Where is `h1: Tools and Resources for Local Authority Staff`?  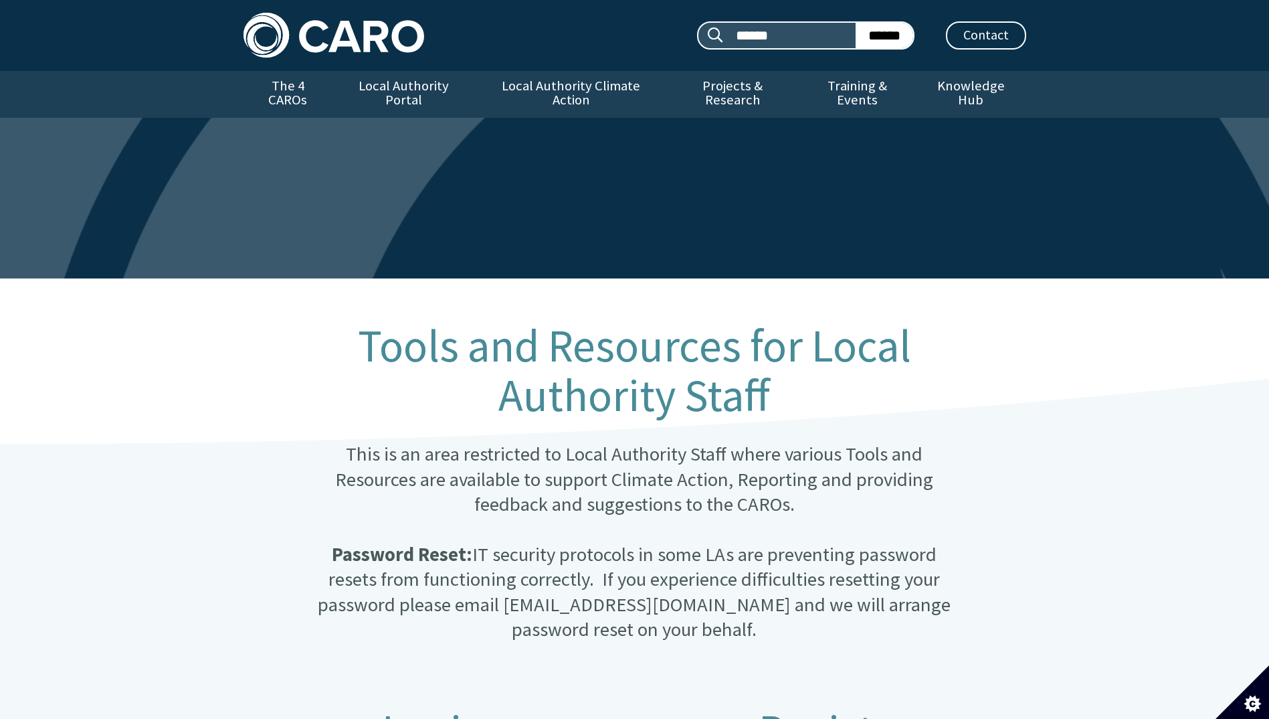
h1: Tools and Resources for Local Authority Staff is located at coordinates (634, 371).